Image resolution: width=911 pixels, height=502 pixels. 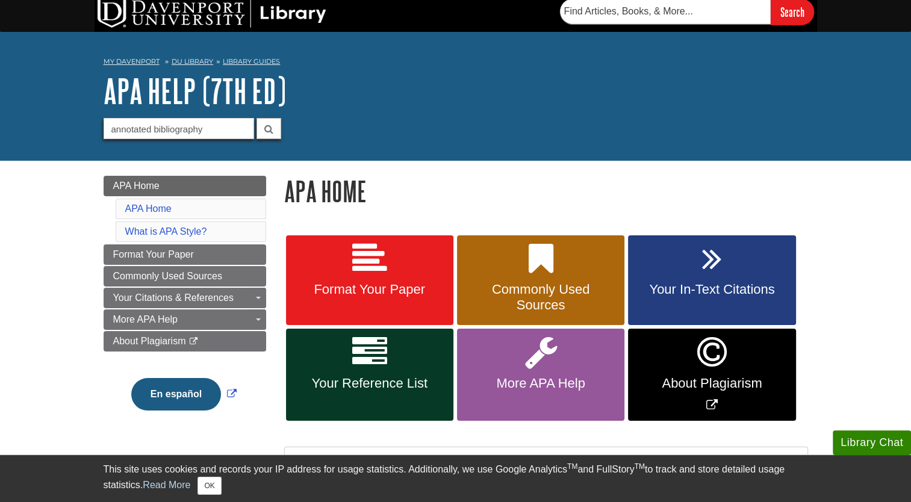 I want to click on a: What is APA Style?, so click(x=166, y=231).